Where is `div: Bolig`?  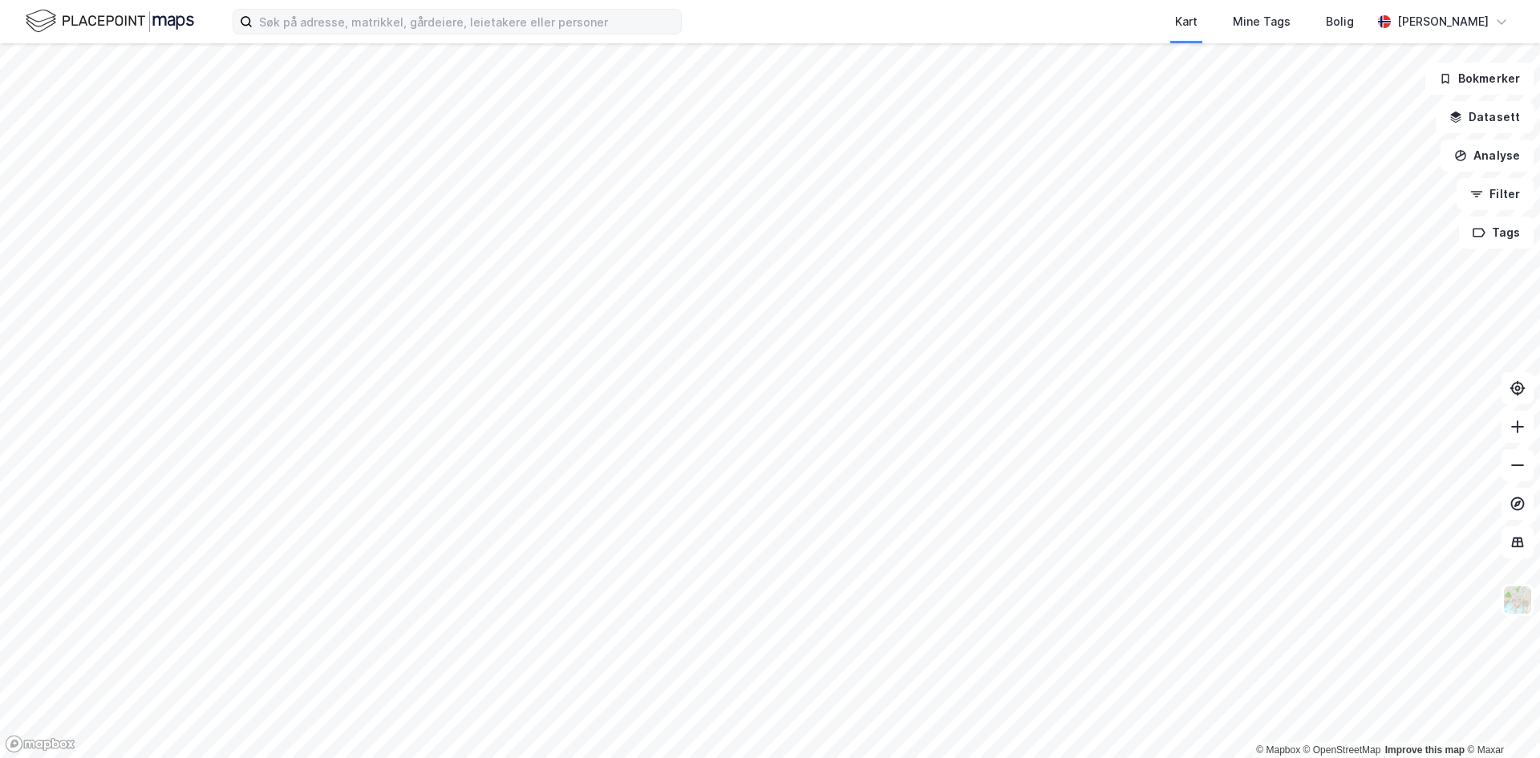
div: Bolig is located at coordinates (1339, 22).